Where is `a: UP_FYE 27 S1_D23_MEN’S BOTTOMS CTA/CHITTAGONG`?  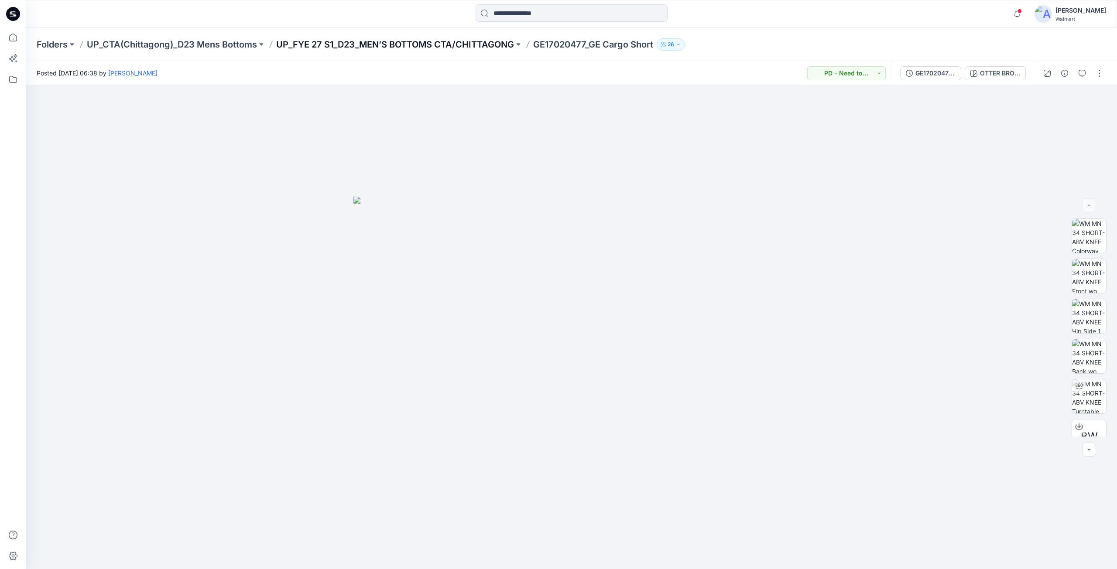
a: UP_FYE 27 S1_D23_MEN’S BOTTOMS CTA/CHITTAGONG is located at coordinates (395, 45).